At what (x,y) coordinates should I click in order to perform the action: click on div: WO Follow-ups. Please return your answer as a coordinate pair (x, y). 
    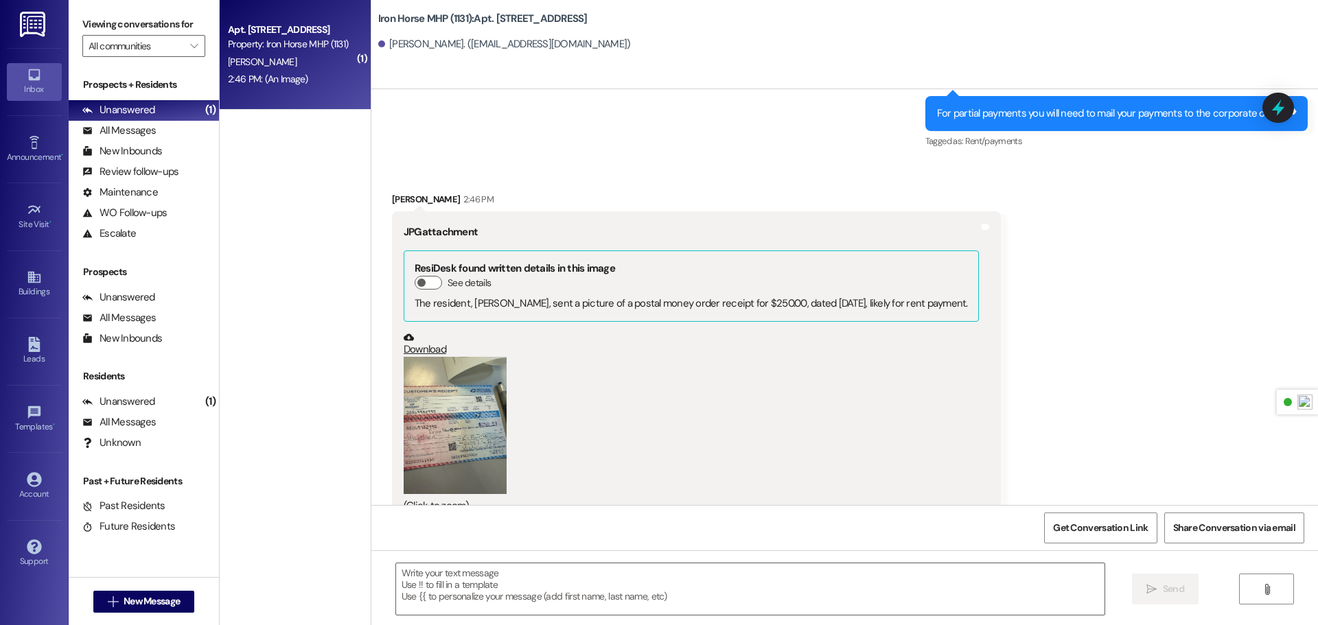
    Looking at the image, I should click on (124, 213).